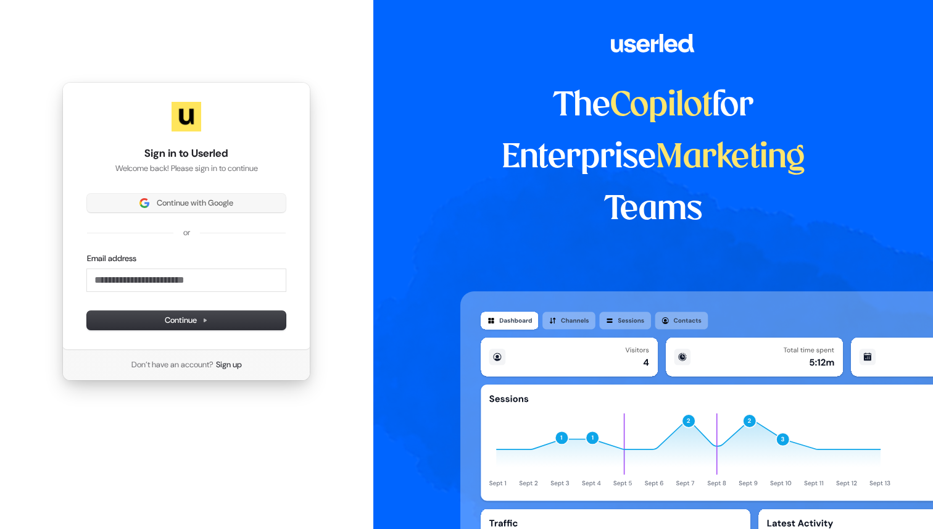  What do you see at coordinates (186, 233) in the screenshot?
I see `p: or` at bounding box center [186, 233].